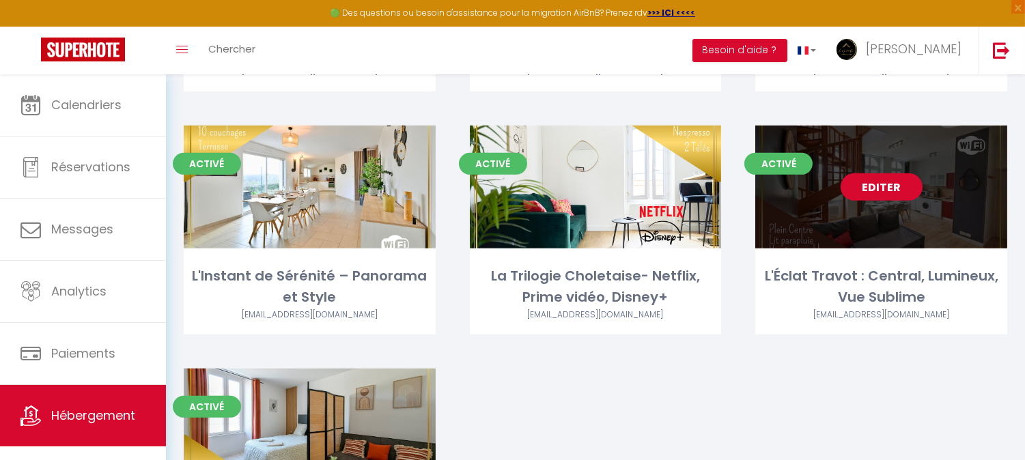 The width and height of the screenshot is (1025, 460). Describe the element at coordinates (86, 105) in the screenshot. I see `span: Calendriers` at that location.